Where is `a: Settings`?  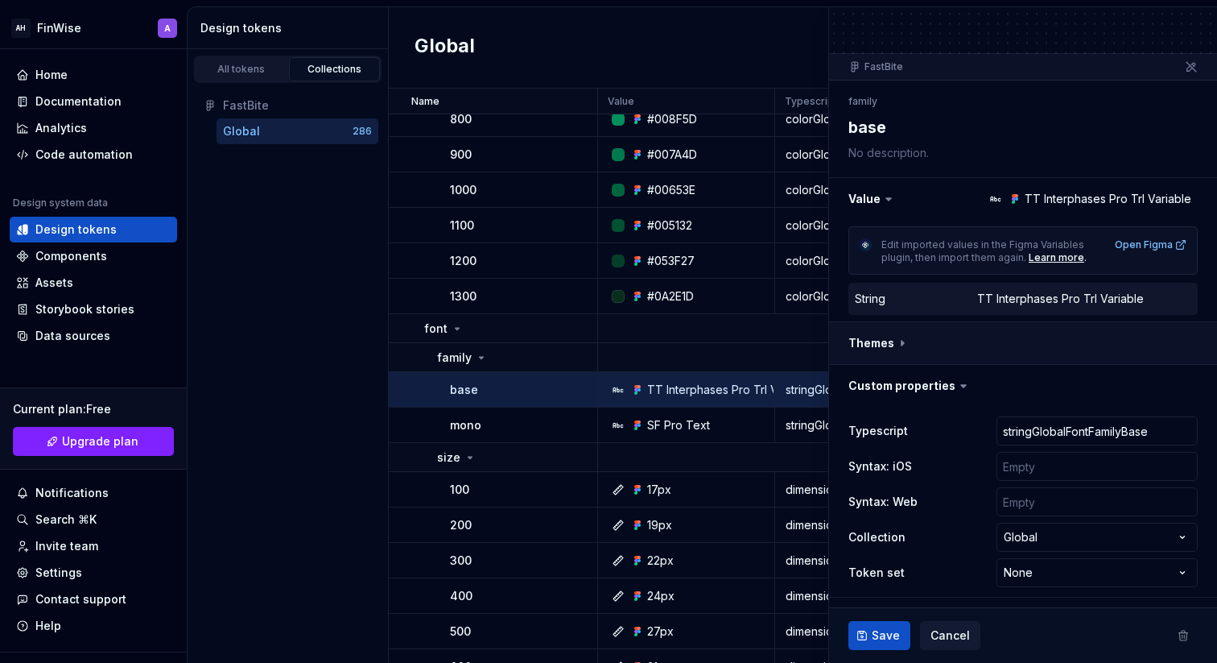 a: Settings is located at coordinates (93, 572).